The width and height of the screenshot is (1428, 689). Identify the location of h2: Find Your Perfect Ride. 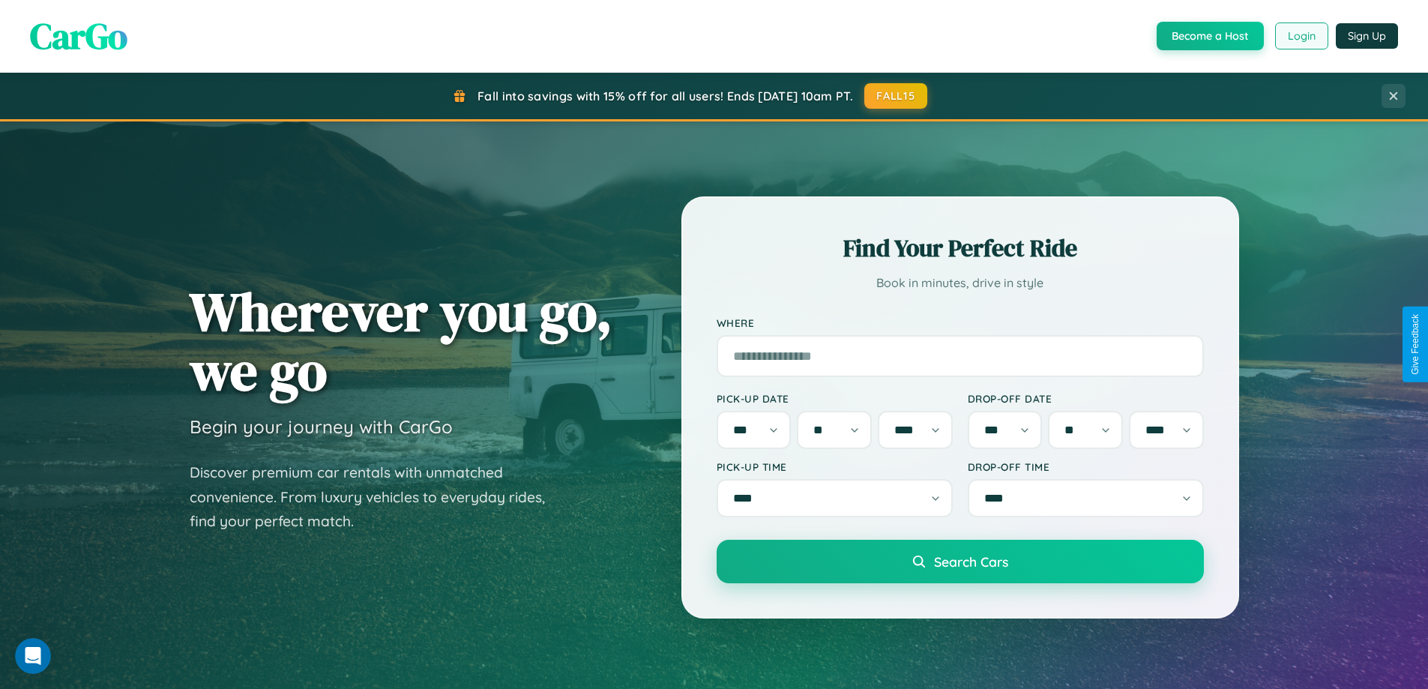
(960, 248).